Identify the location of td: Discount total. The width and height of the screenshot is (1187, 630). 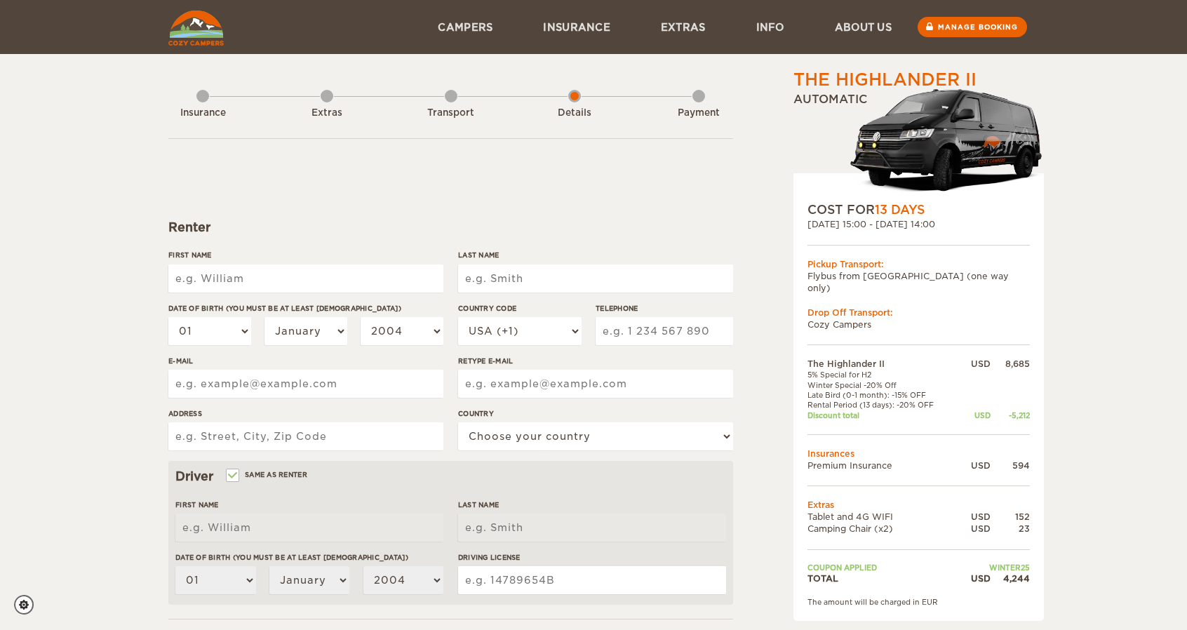
(883, 415).